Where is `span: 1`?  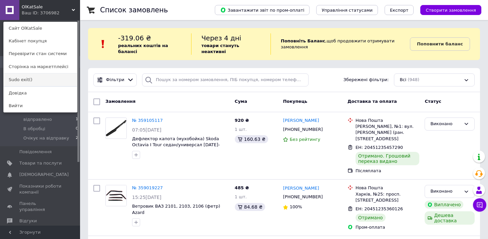 span: 1 is located at coordinates (77, 119).